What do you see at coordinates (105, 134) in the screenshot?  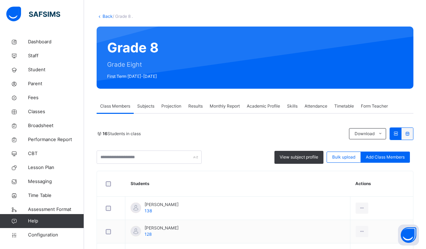 I see `b: 16` at bounding box center [105, 134].